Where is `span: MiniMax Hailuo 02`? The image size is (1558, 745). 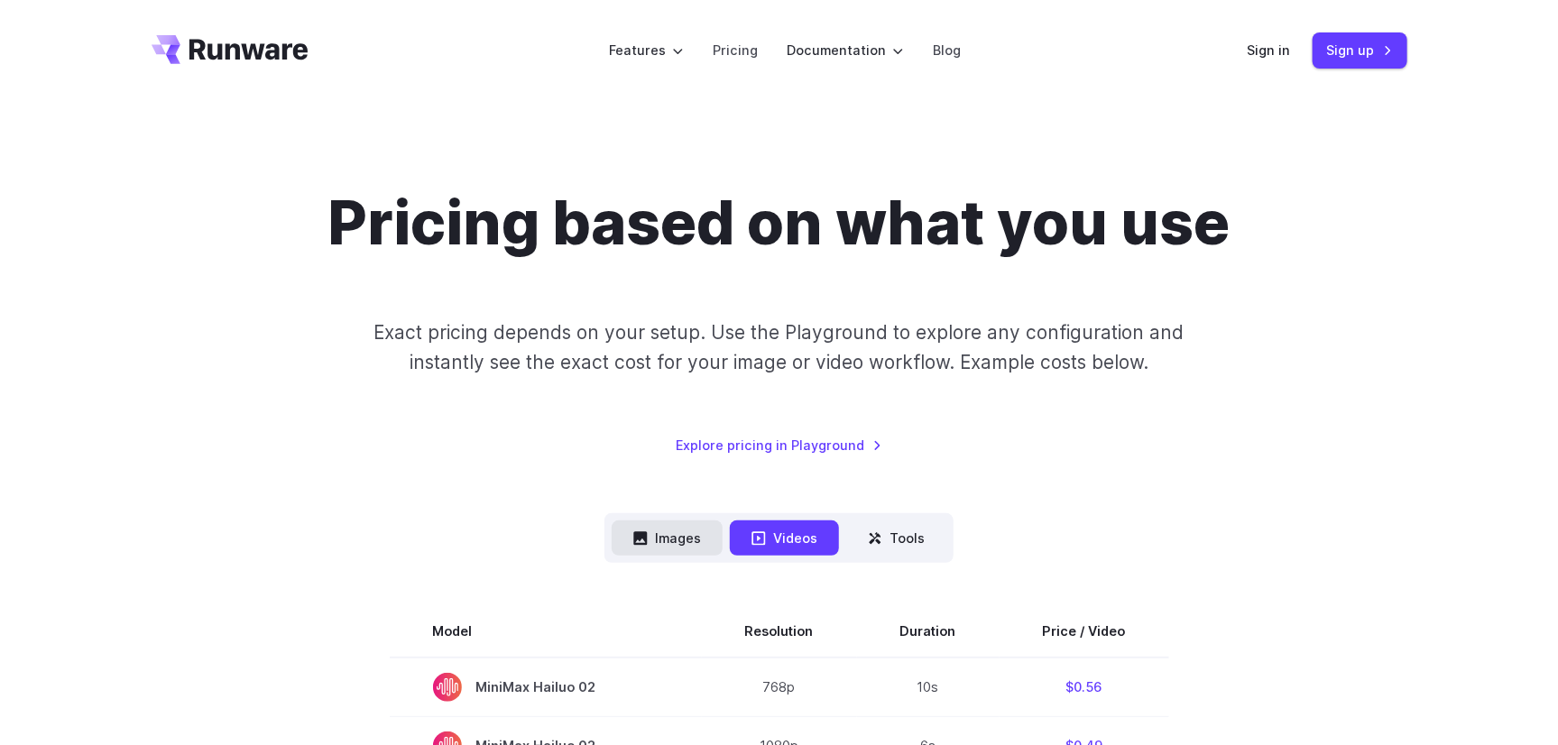 span: MiniMax Hailuo 02 is located at coordinates (546, 688).